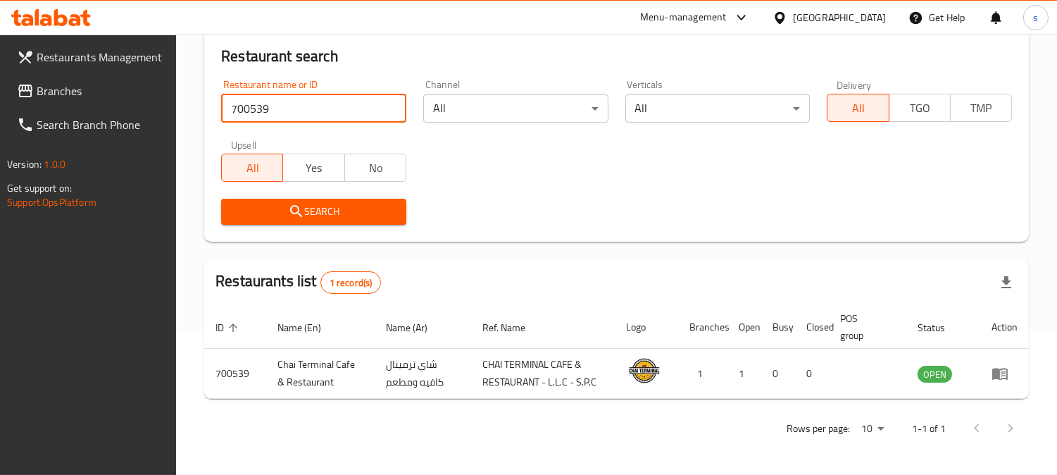  I want to click on button: Yes, so click(313, 168).